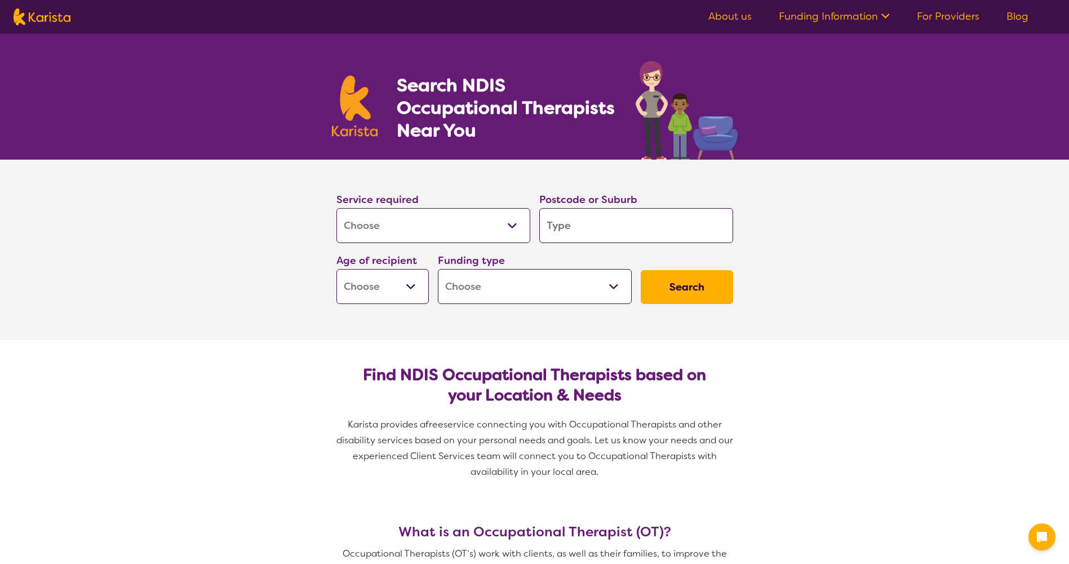  Describe the element at coordinates (834, 16) in the screenshot. I see `a: Funding Information` at that location.